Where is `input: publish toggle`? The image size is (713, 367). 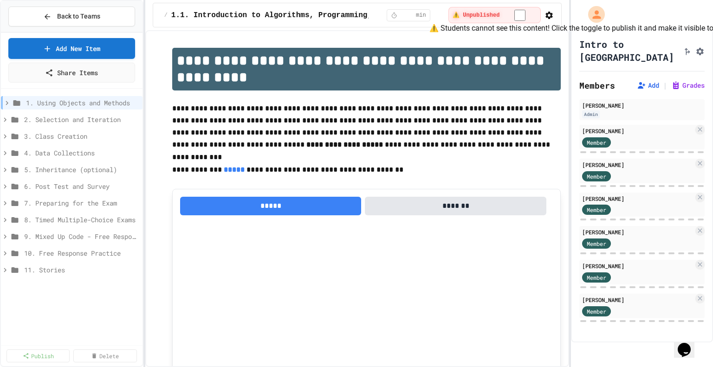
input: publish toggle is located at coordinates (520, 15).